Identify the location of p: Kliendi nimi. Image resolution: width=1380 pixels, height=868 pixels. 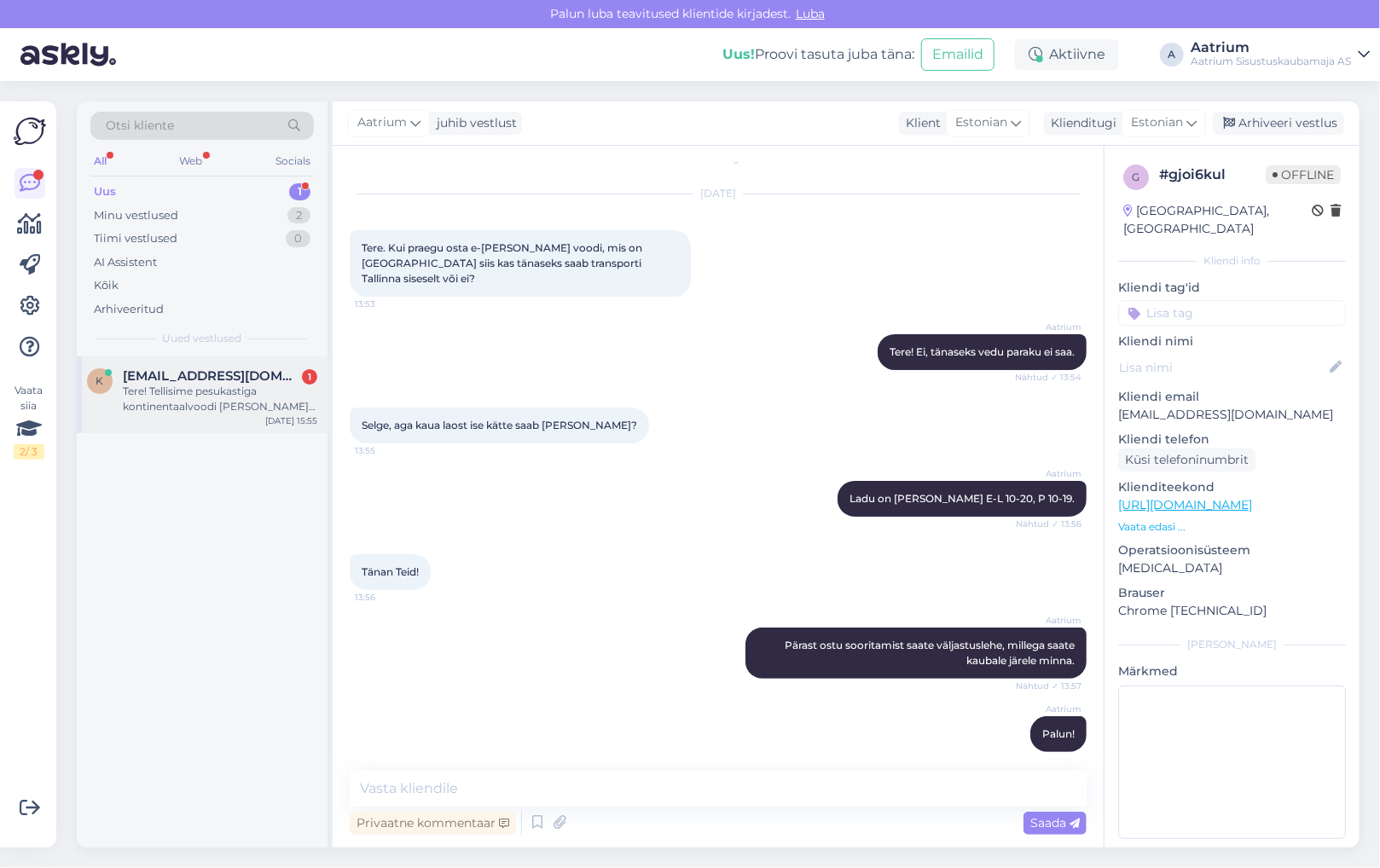
(1232, 342).